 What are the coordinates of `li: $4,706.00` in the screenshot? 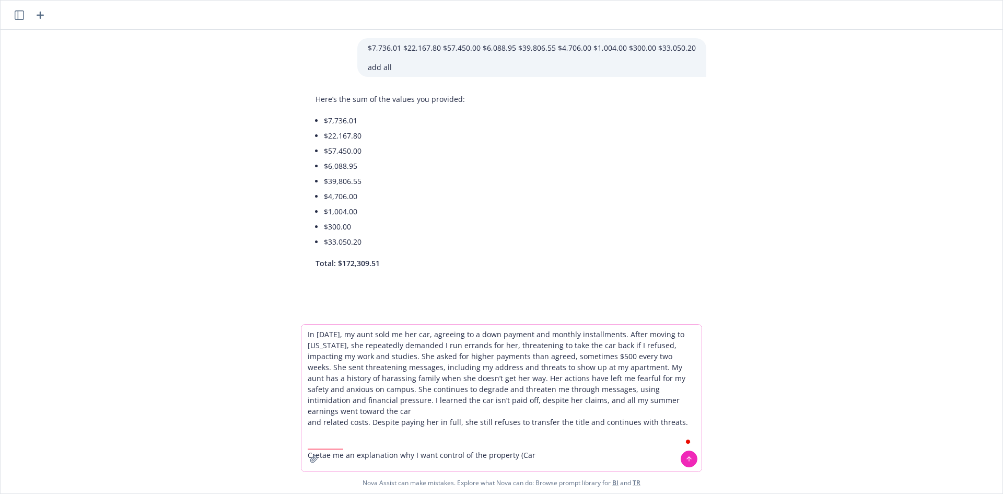 It's located at (394, 196).